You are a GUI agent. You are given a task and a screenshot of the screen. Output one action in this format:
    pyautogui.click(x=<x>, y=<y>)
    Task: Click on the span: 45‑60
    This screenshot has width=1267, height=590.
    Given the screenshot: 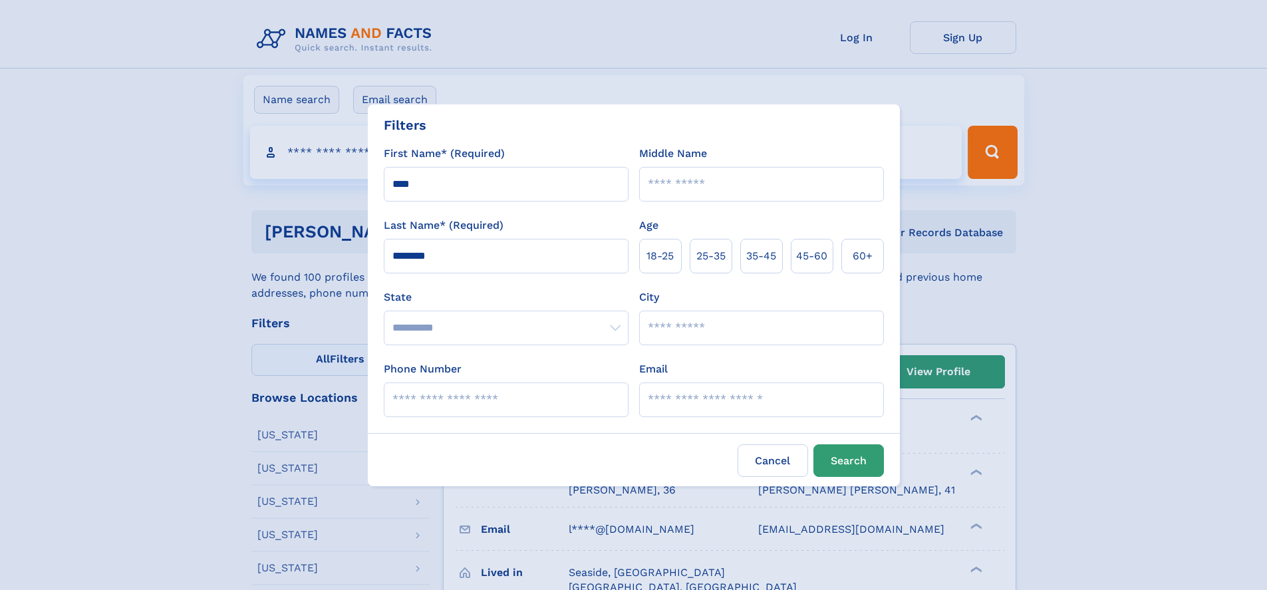 What is the action you would take?
    pyautogui.click(x=811, y=256)
    